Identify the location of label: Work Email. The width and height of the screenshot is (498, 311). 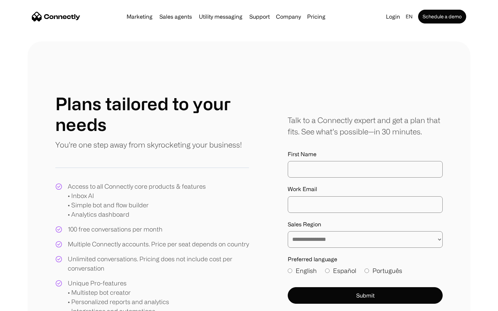
(365, 189).